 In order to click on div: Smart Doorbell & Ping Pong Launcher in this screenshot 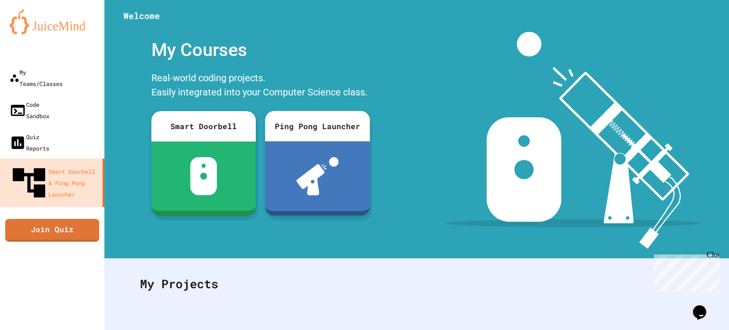, I will do `click(54, 183)`.